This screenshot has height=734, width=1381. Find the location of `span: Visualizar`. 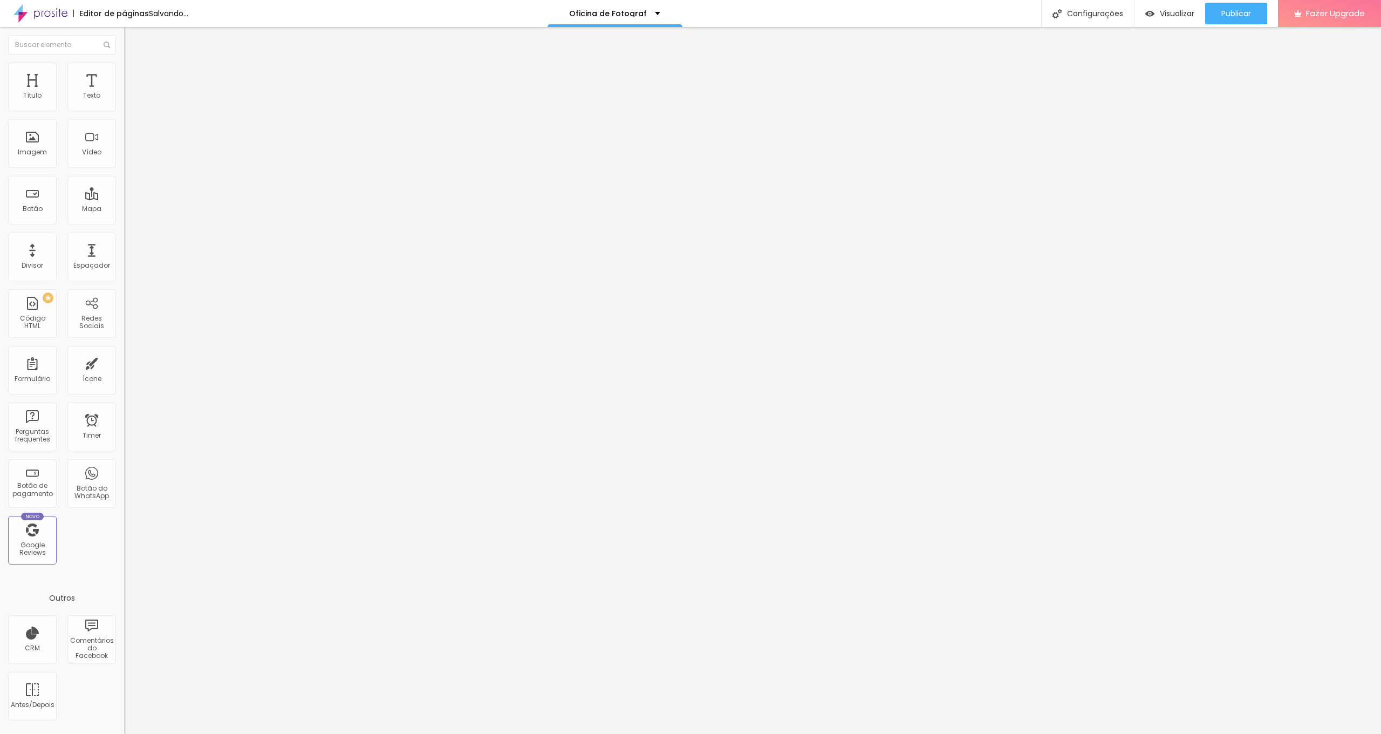

span: Visualizar is located at coordinates (1177, 13).